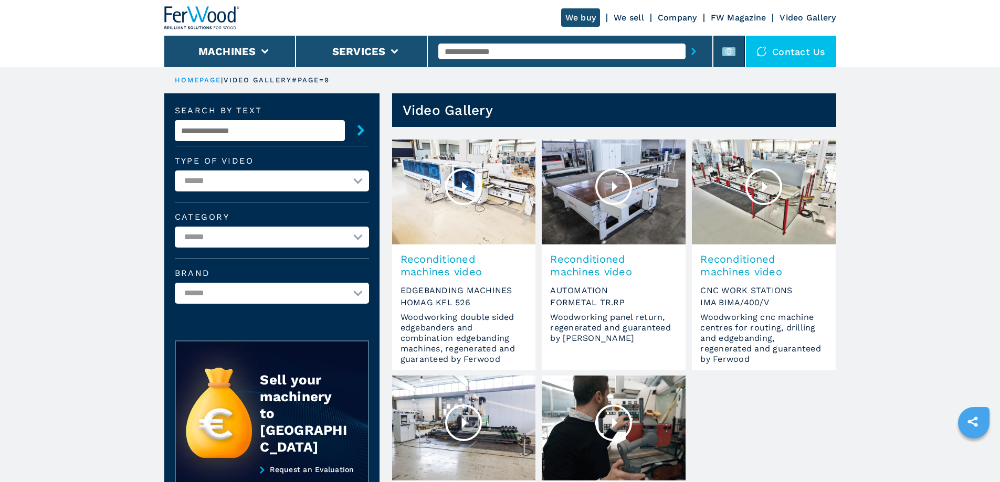  Describe the element at coordinates (448, 110) in the screenshot. I see `h1: Video Gallery` at that location.